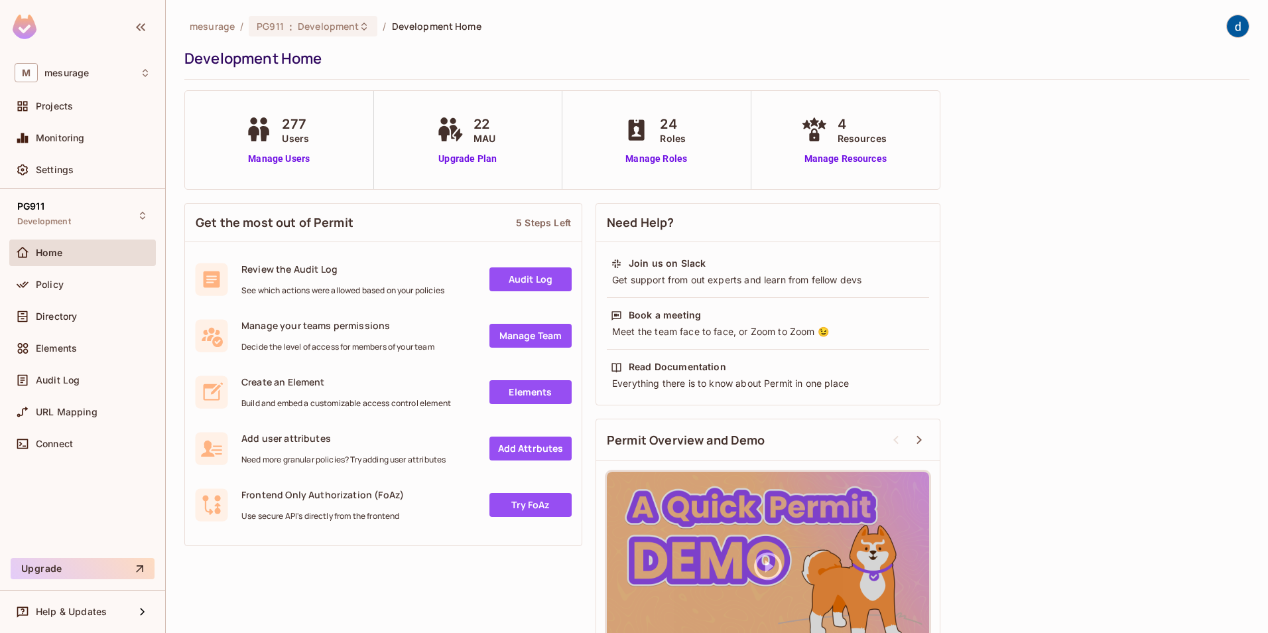 This screenshot has height=633, width=1268. Describe the element at coordinates (677, 367) in the screenshot. I see `div: Read Documentation` at that location.